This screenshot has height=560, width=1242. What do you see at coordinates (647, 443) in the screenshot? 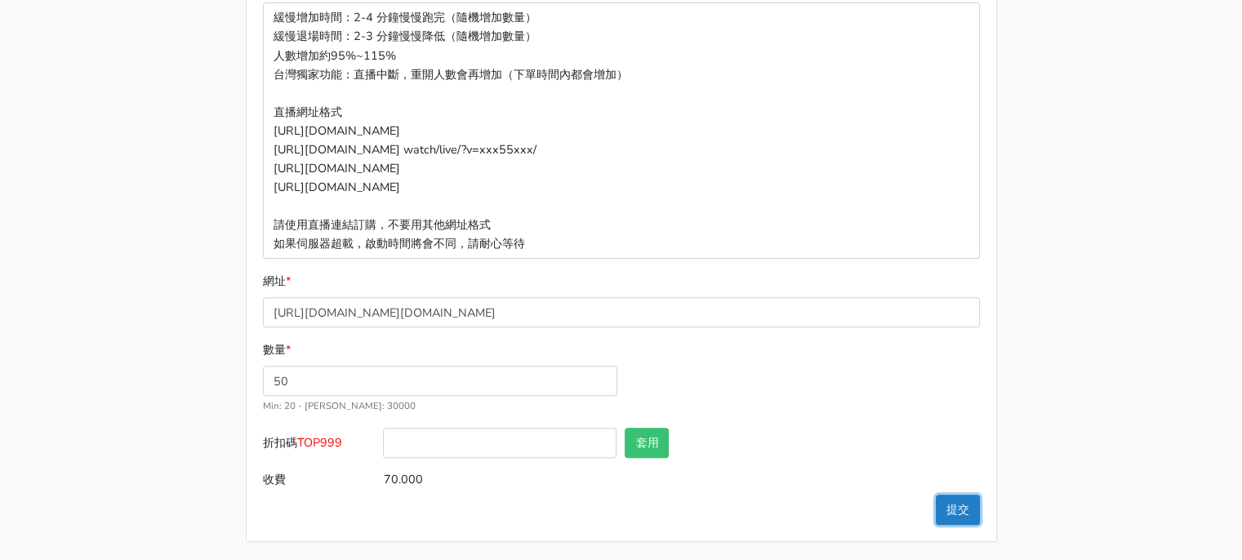
I see `button: 套用` at bounding box center [647, 443].